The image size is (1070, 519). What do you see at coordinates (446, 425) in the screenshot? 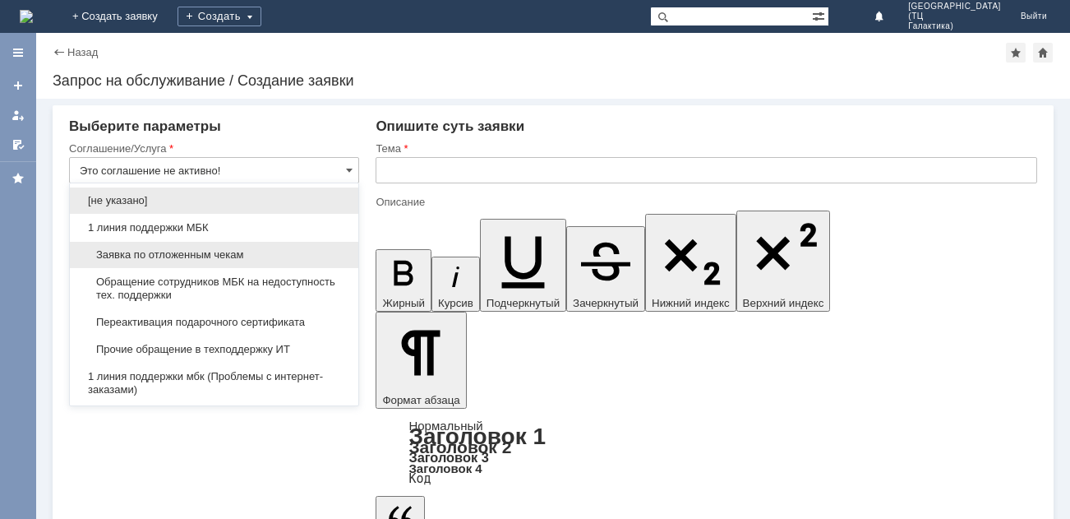
I see `a: Нормальный` at bounding box center [446, 425].